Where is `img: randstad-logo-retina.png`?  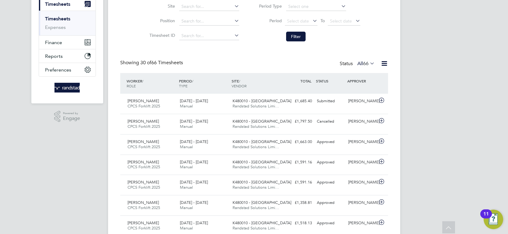 img: randstad-logo-retina.png is located at coordinates (67, 88).